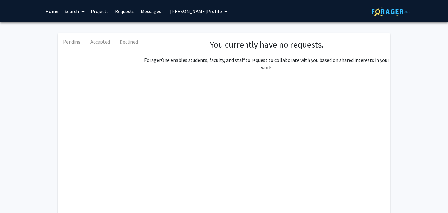 The width and height of the screenshot is (448, 213). Describe the element at coordinates (52, 11) in the screenshot. I see `a: Home` at that location.